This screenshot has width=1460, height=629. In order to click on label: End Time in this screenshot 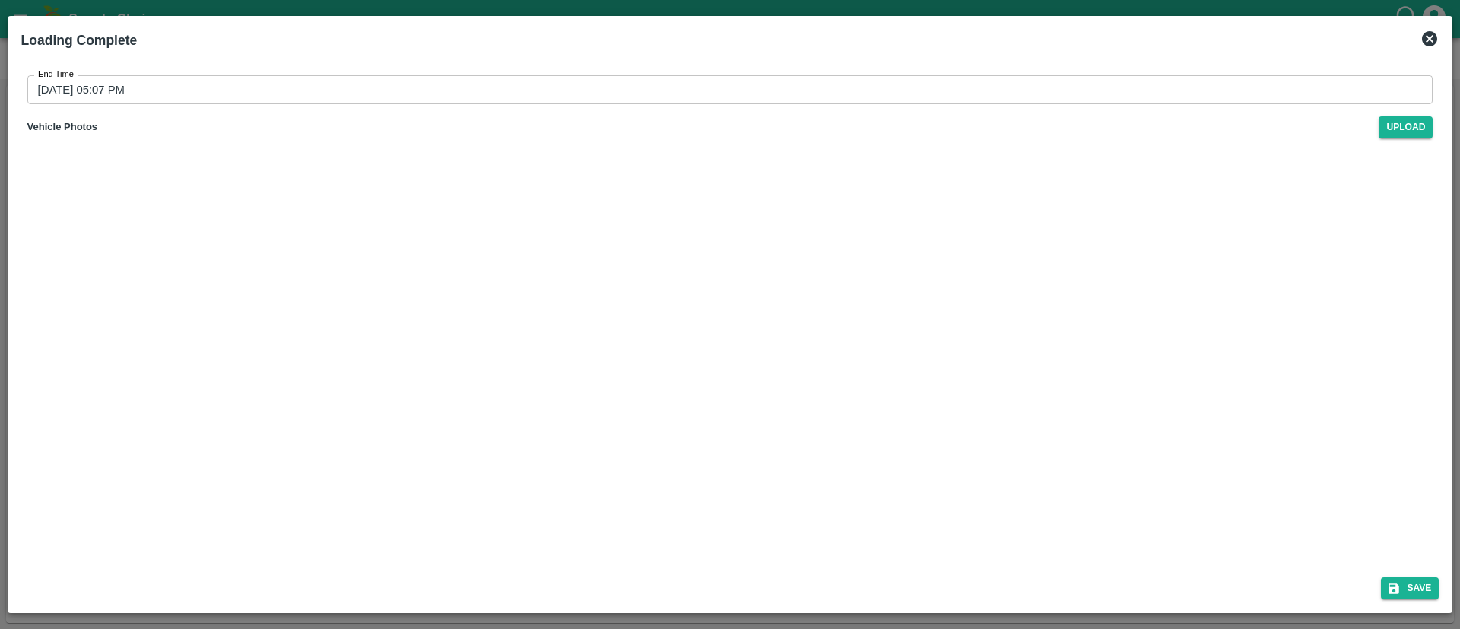, I will do `click(55, 75)`.